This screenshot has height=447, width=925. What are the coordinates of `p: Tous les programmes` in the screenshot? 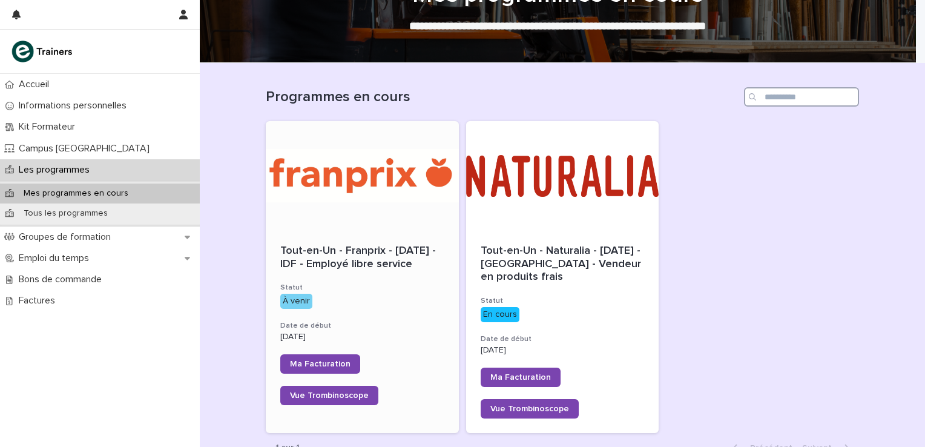 It's located at (65, 213).